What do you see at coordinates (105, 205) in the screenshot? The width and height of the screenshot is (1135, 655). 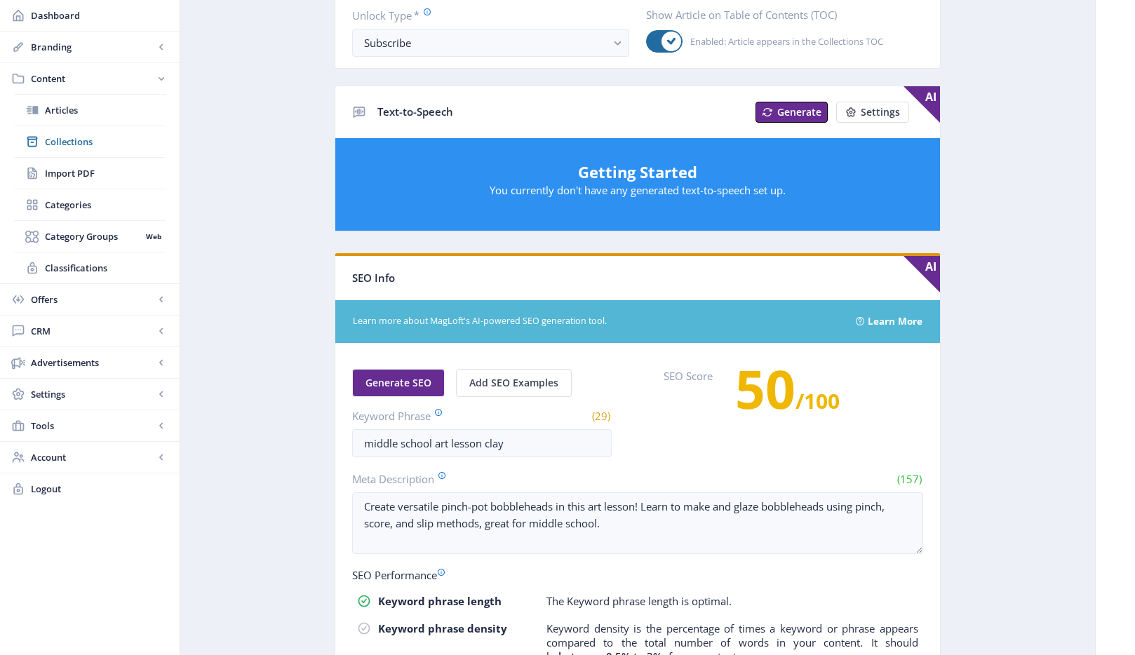 I see `span: Categories` at bounding box center [105, 205].